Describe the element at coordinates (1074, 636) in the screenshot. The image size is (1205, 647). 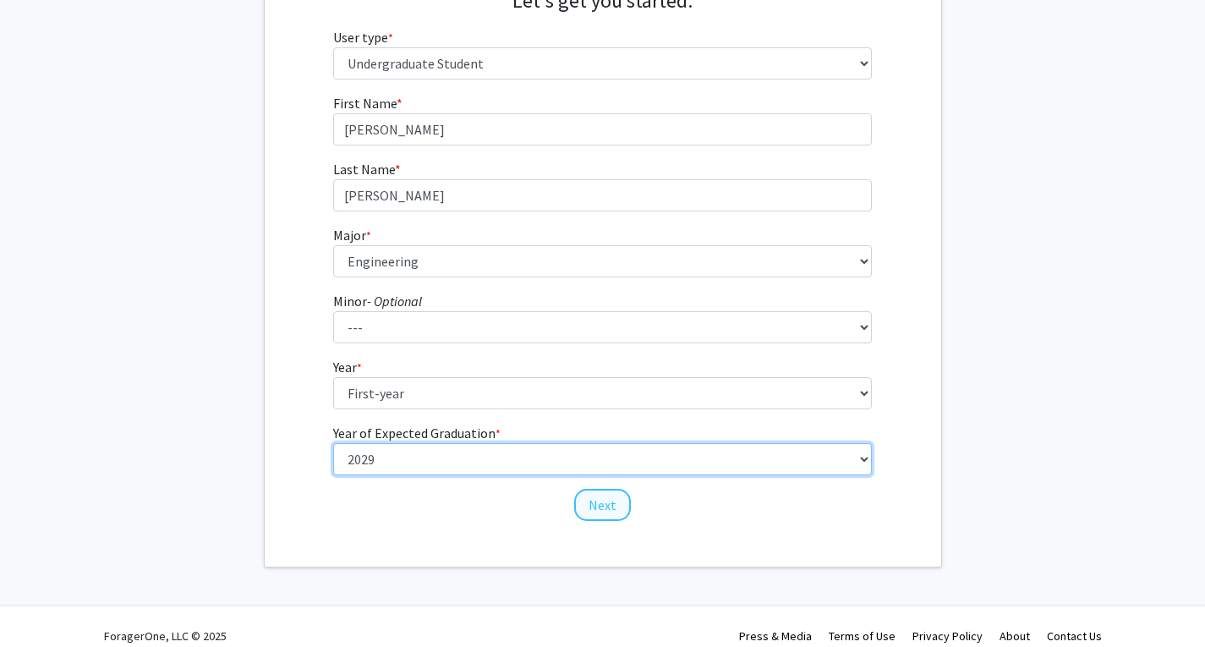
I see `a: Contact Us` at that location.